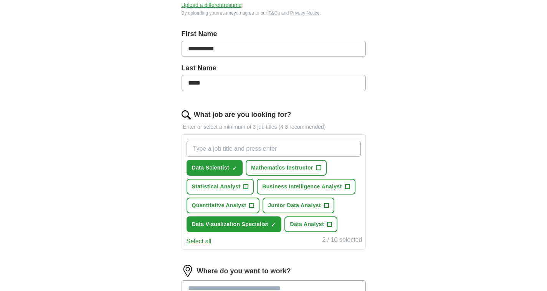  I want to click on img: search.png, so click(186, 115).